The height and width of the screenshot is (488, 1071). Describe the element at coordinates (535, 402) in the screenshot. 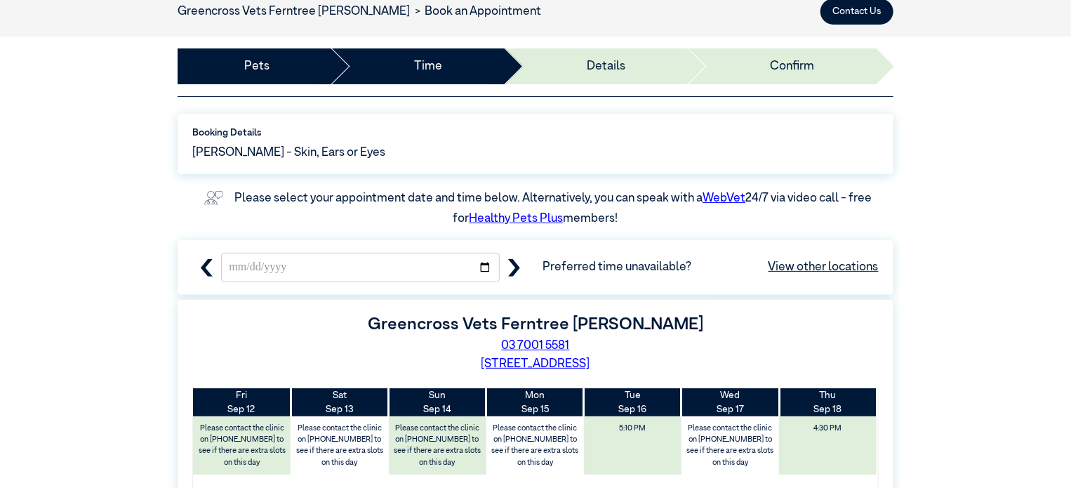

I see `th: Sep 15` at that location.